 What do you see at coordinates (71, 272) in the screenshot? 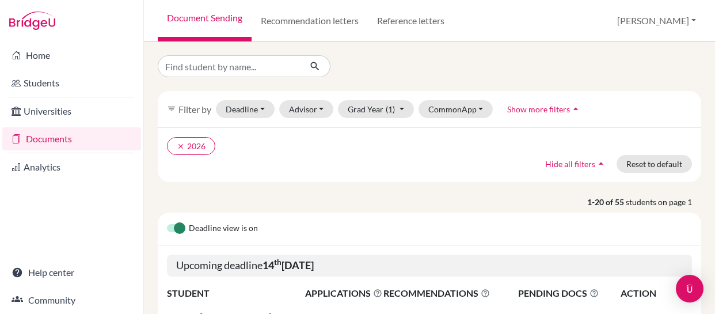
I see `a: Help center` at bounding box center [71, 272].